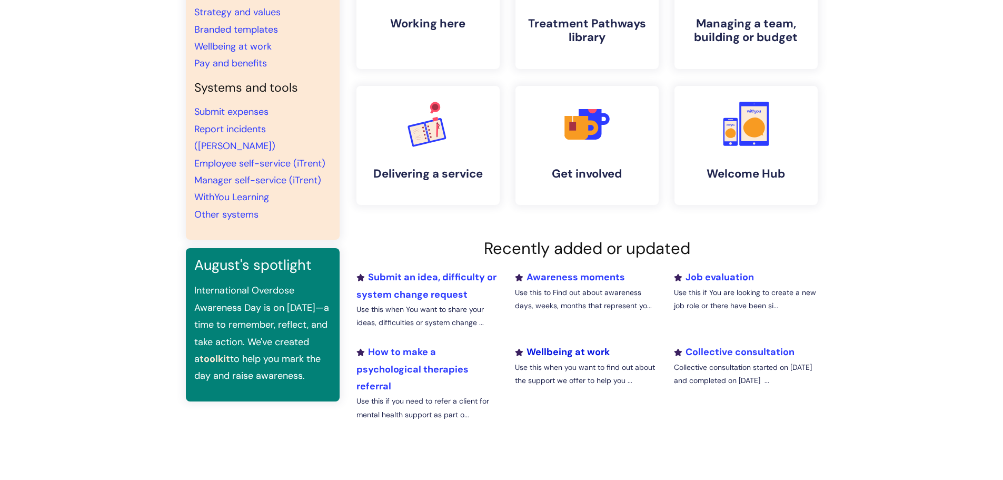 This screenshot has height=480, width=1003. Describe the element at coordinates (428, 174) in the screenshot. I see `h4: Delivering a service` at that location.